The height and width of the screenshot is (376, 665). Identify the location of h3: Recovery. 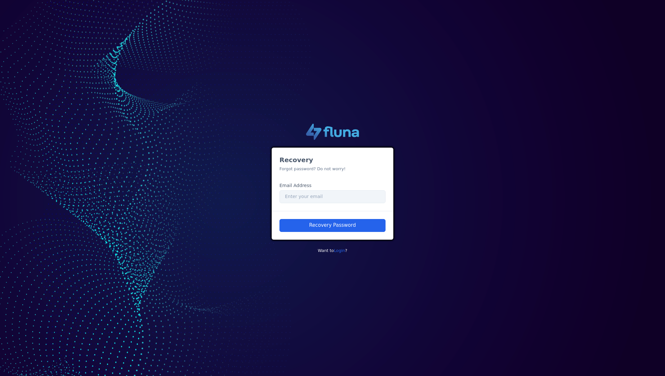
(332, 160).